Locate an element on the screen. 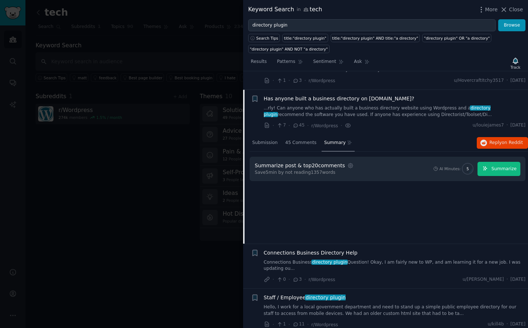 The height and width of the screenshot is (328, 528). a: title:"directory plugin" AND title:"a directory" is located at coordinates (376, 38).